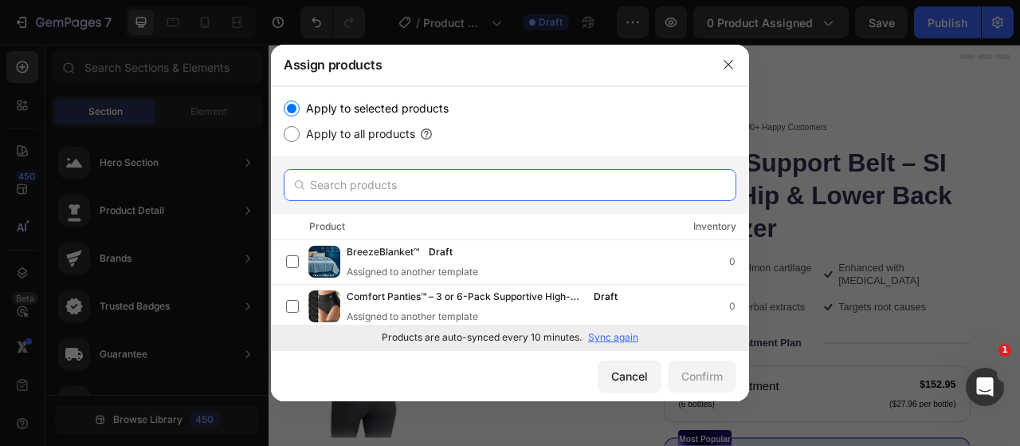 The image size is (1020, 446). What do you see at coordinates (630, 376) in the screenshot?
I see `button: Cancel` at bounding box center [630, 376].